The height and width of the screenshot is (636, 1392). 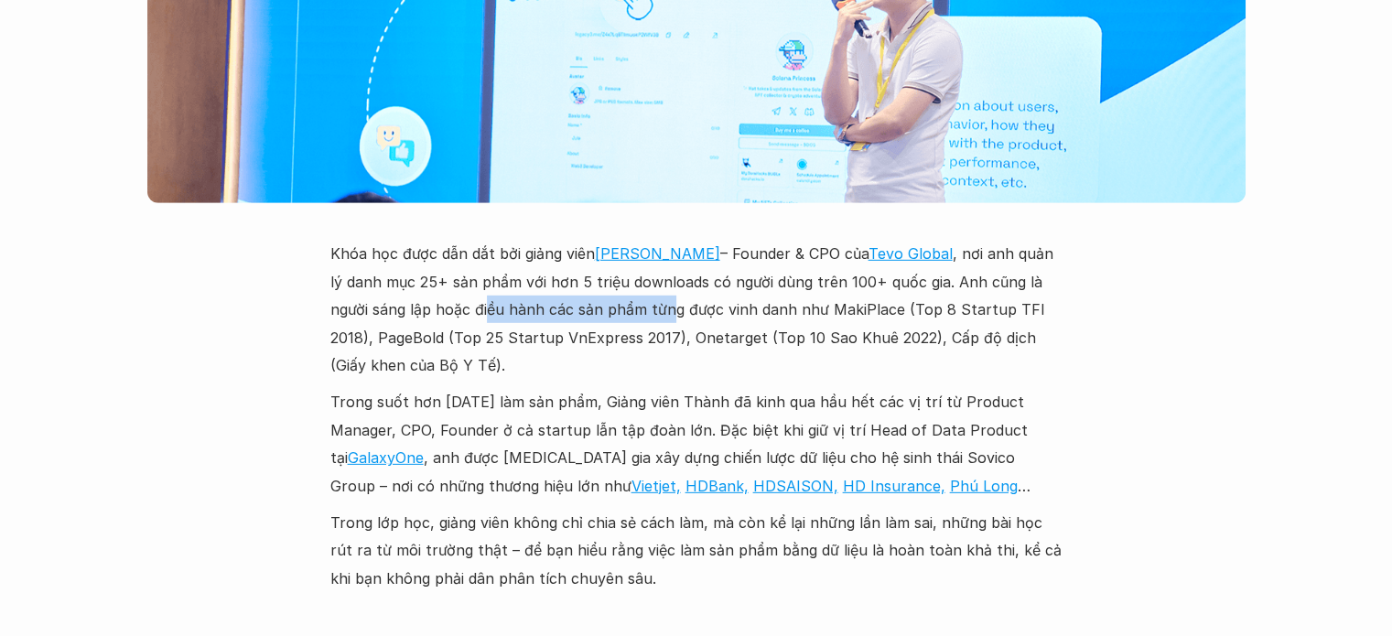 I want to click on p: Khóa học được dẫn dắt bởi giảng viên – Founder & CPO của , nơi anh quản lý danh mục 25+ sản phẩm ..., so click(x=696, y=309).